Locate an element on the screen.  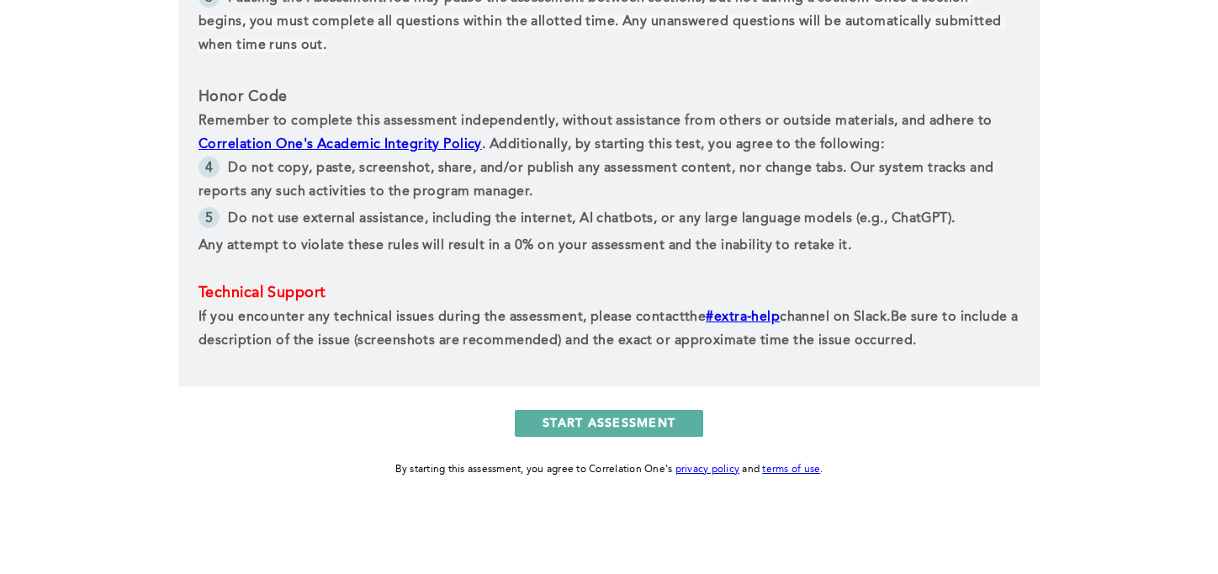
a: terms of use is located at coordinates (791, 469).